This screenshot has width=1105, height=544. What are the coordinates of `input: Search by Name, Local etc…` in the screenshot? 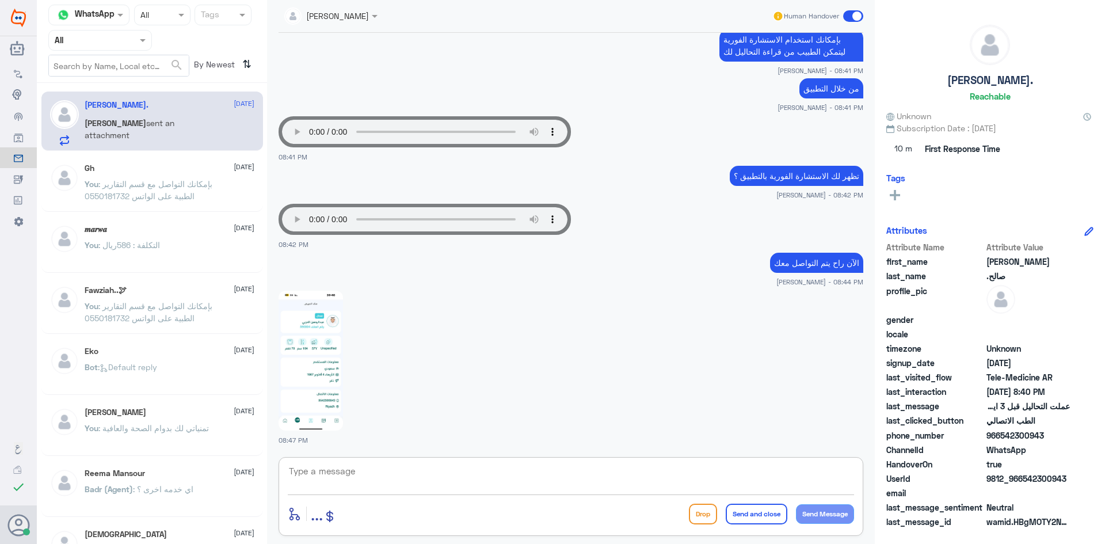 It's located at (119, 66).